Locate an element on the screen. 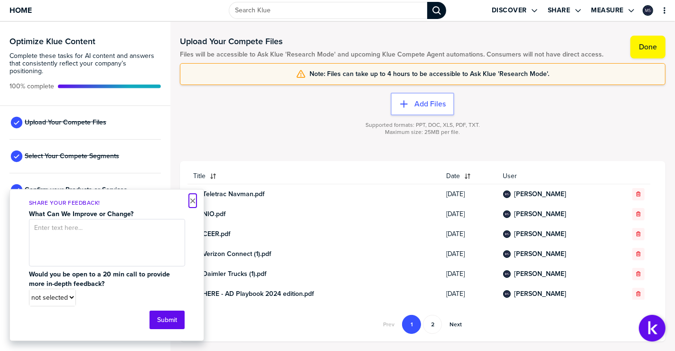 The height and width of the screenshot is (351, 675). strong: Would you be open to a 20 min call to provide more in-depth feedback? is located at coordinates (100, 278).